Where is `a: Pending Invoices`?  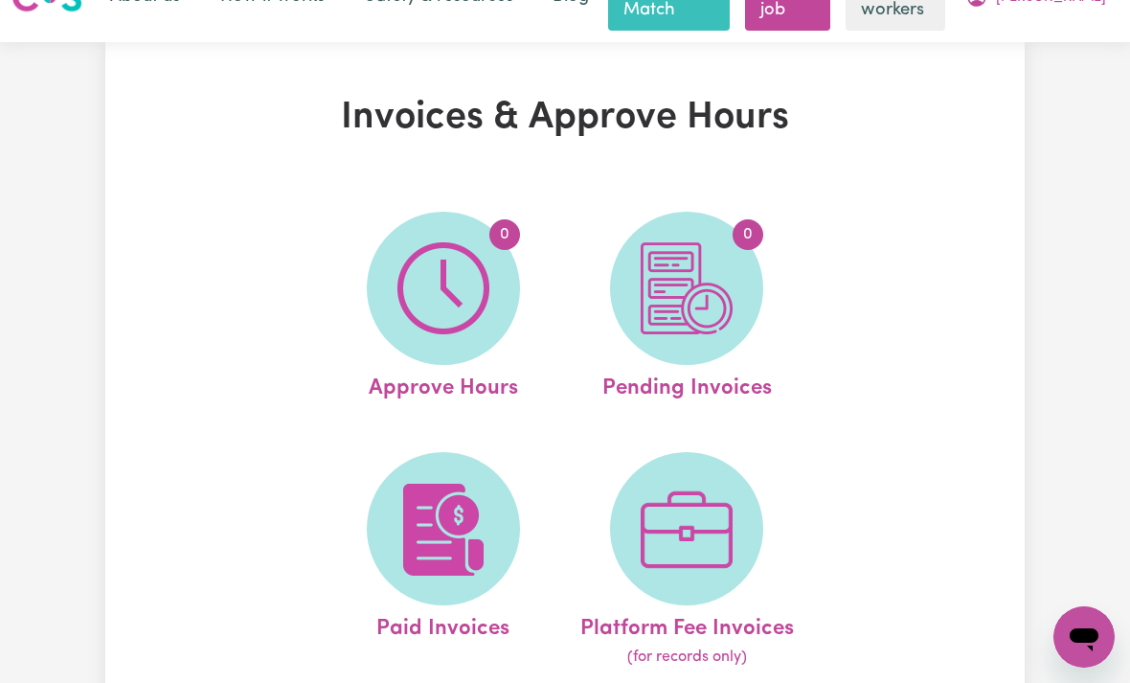 a: Pending Invoices is located at coordinates (687, 308).